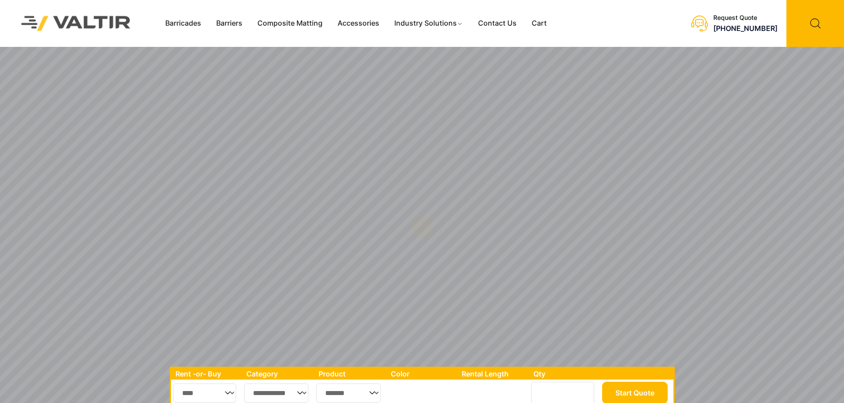  Describe the element at coordinates (493, 374) in the screenshot. I see `th: Rental Length` at that location.